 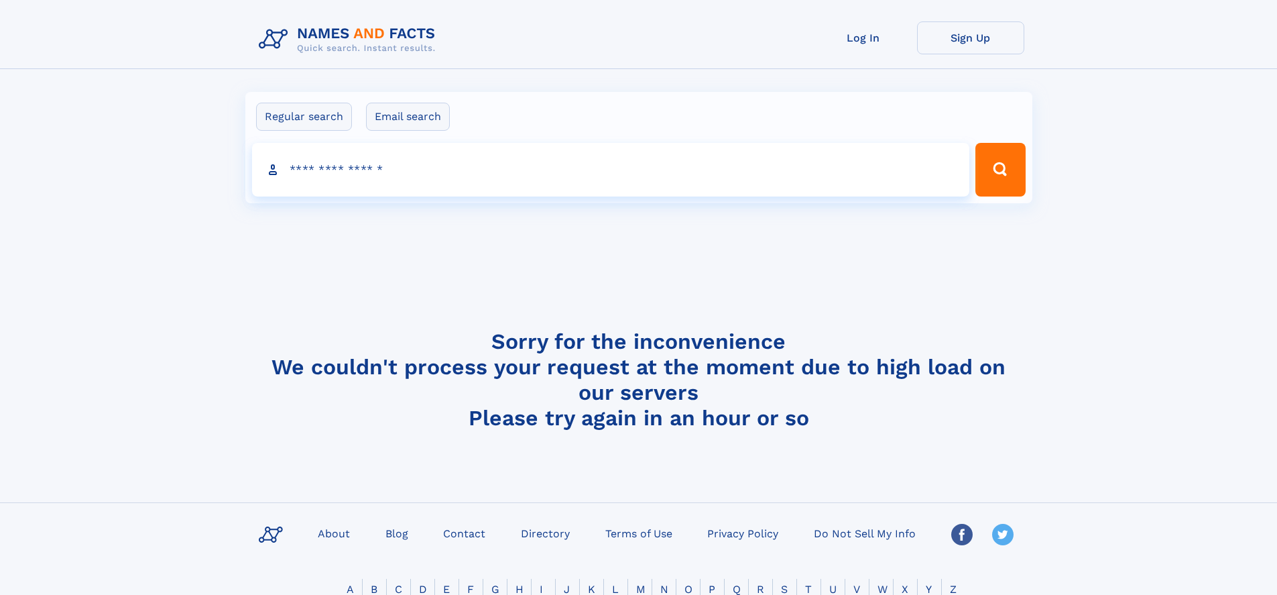 What do you see at coordinates (350, 40) in the screenshot?
I see `img: Logo Names and Facts` at bounding box center [350, 40].